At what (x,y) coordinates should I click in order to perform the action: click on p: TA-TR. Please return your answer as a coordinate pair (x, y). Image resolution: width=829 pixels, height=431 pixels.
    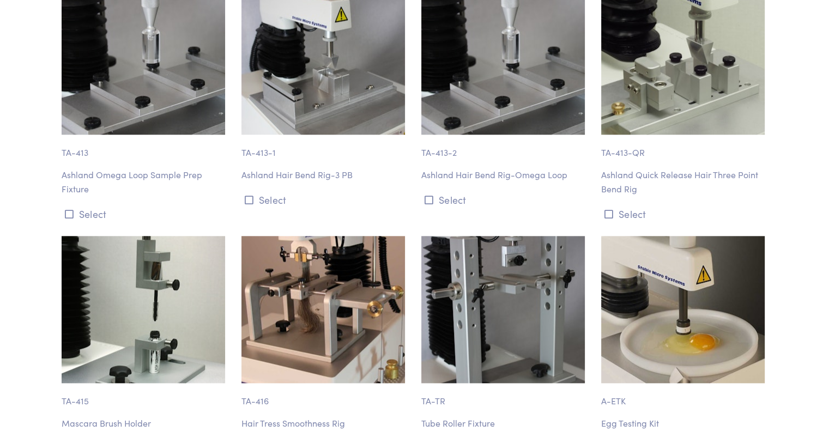
    Looking at the image, I should click on (505, 396).